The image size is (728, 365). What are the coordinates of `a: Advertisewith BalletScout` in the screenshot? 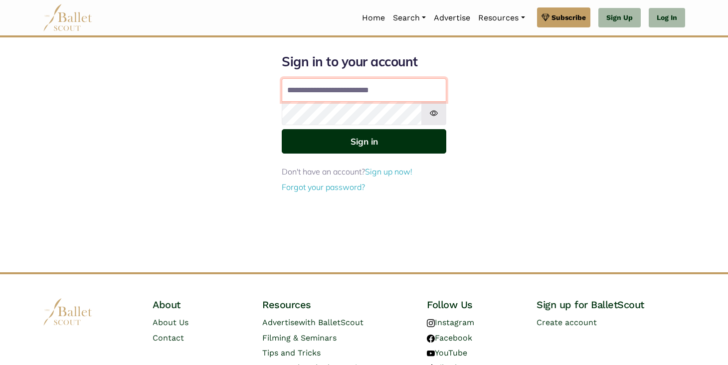 It's located at (313, 322).